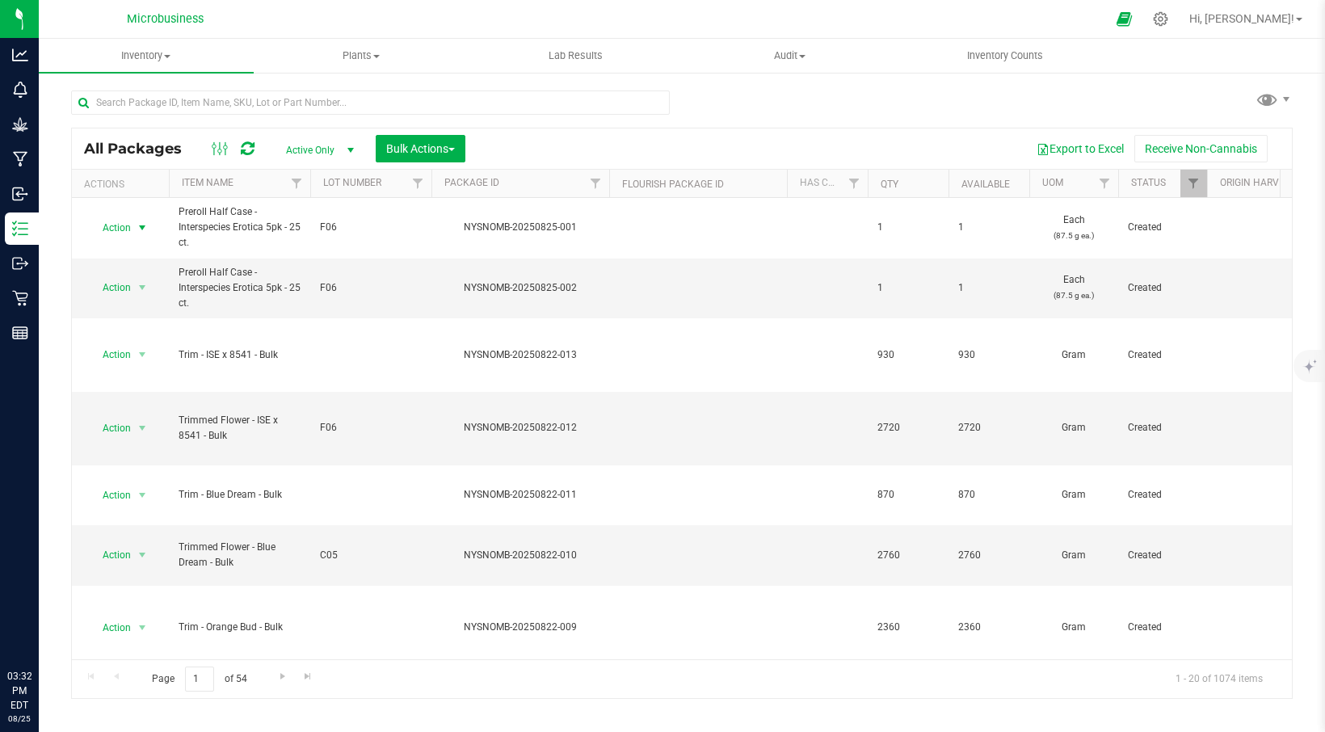 The height and width of the screenshot is (732, 1325). What do you see at coordinates (239, 428) in the screenshot?
I see `span: Trimmed Flower - ISE x 8541 - Bulk` at bounding box center [239, 428].